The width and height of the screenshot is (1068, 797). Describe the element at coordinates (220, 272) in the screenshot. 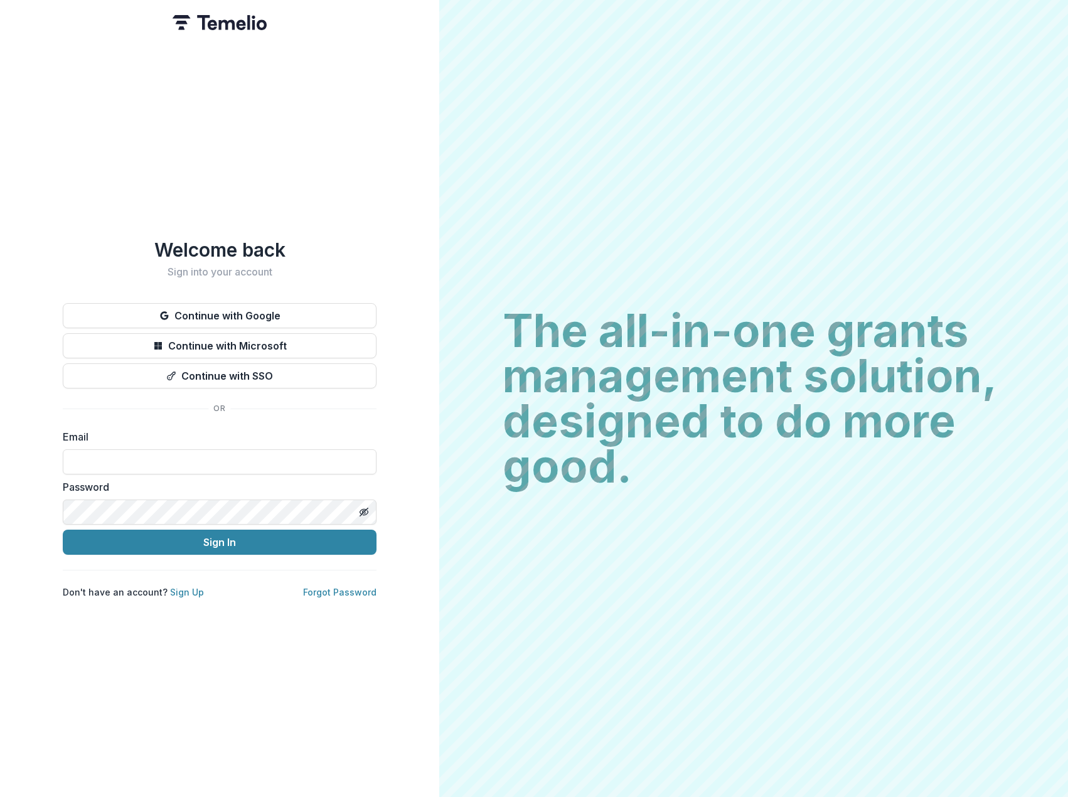

I see `h2: Sign into your account` at that location.